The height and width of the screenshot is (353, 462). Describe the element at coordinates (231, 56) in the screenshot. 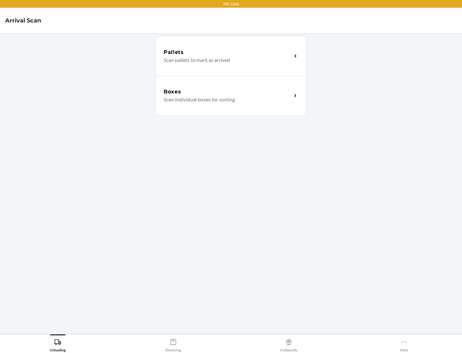

I see `a: PalletsScan pallets to mark as arrived` at that location.